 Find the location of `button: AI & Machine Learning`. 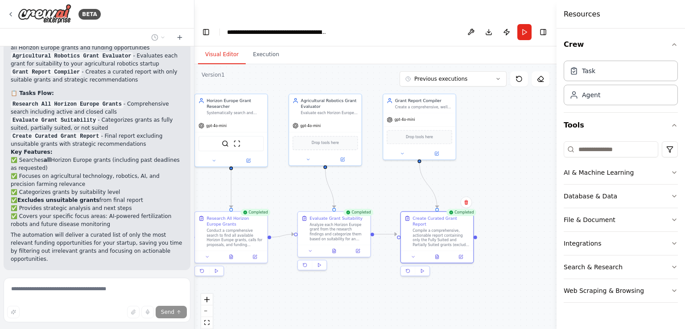

button: AI & Machine Learning is located at coordinates (621, 173).